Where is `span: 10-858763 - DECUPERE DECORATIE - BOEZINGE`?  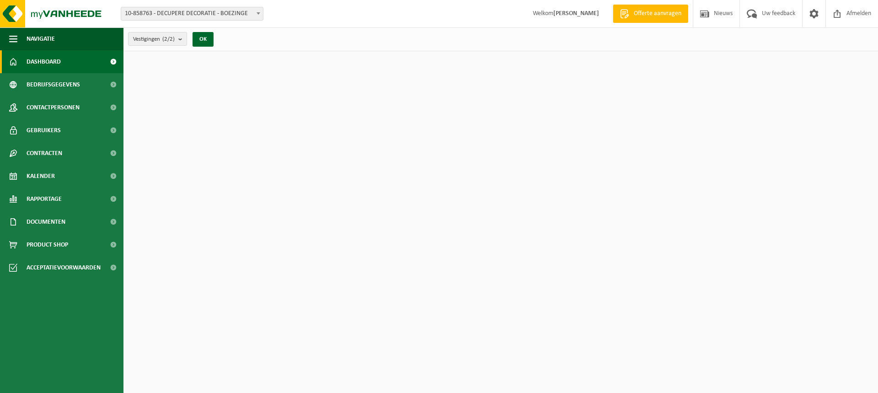 span: 10-858763 - DECUPERE DECORATIE - BOEZINGE is located at coordinates (192, 14).